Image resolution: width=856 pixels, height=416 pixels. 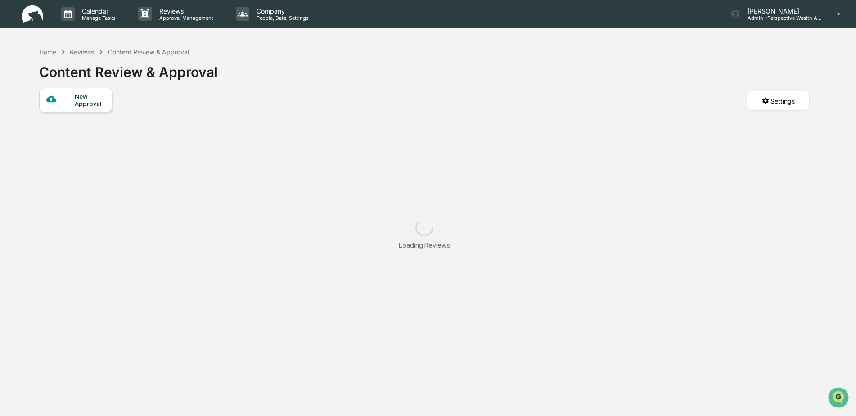 What do you see at coordinates (185, 18) in the screenshot?
I see `p: Approval Management` at bounding box center [185, 18].